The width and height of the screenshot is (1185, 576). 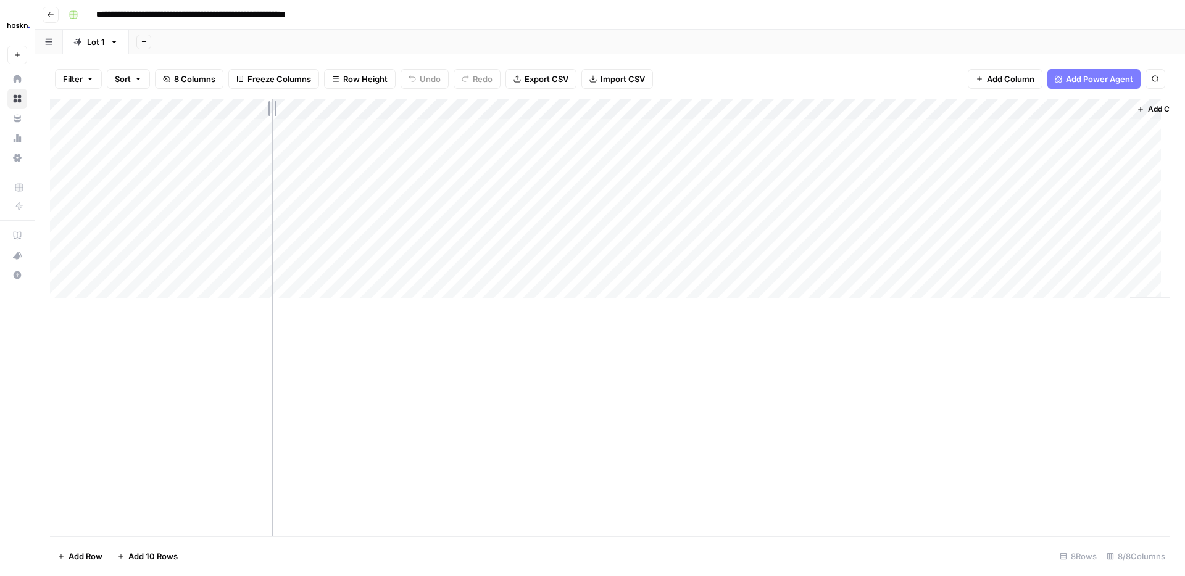 I want to click on button: Add Column, so click(x=1005, y=79).